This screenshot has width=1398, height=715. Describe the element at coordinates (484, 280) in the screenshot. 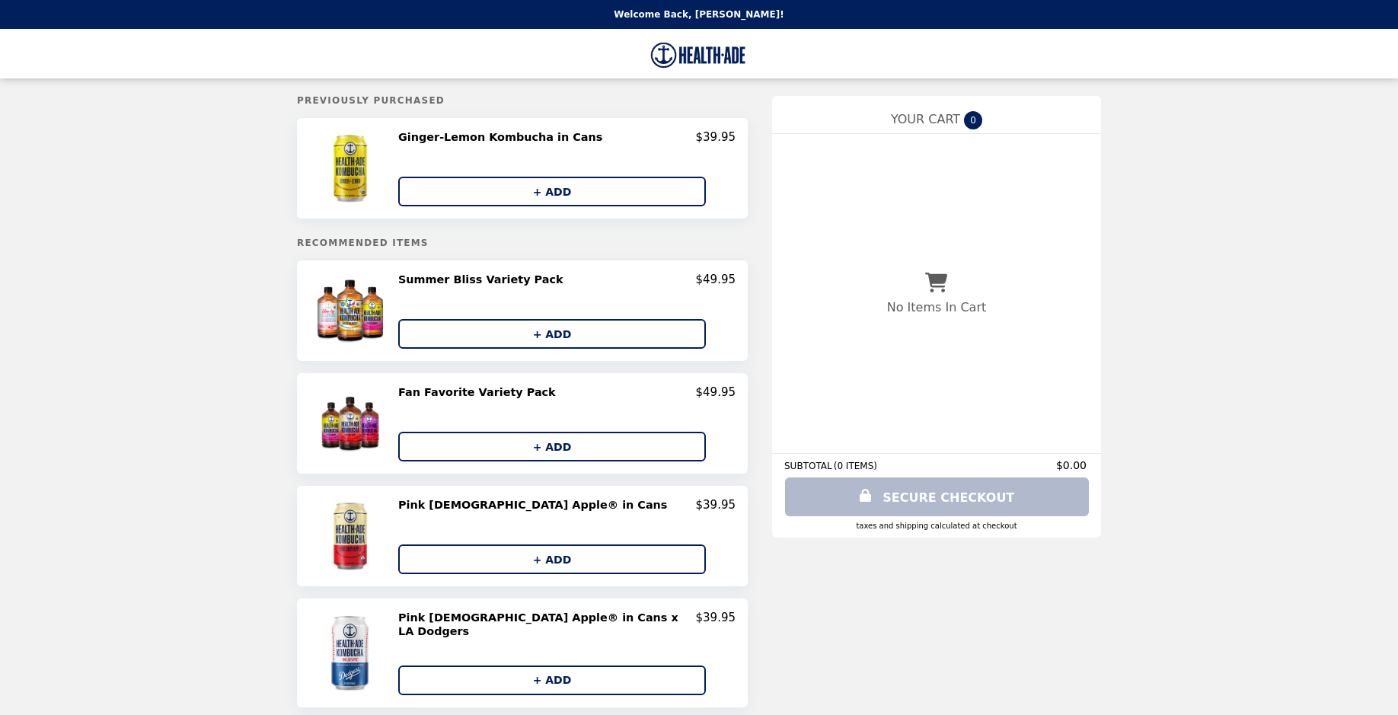

I see `h2: Summer Bliss Variety Pack` at that location.